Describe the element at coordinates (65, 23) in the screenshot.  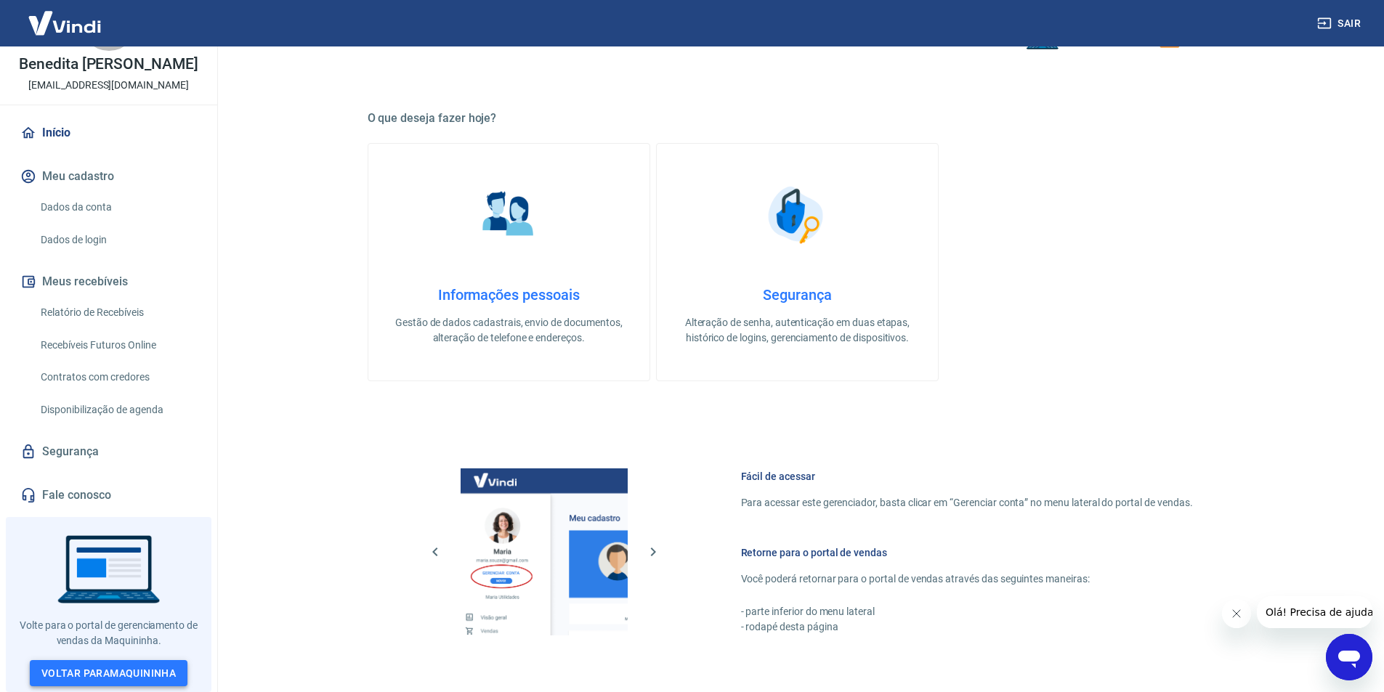
I see `img: Vindi` at that location.